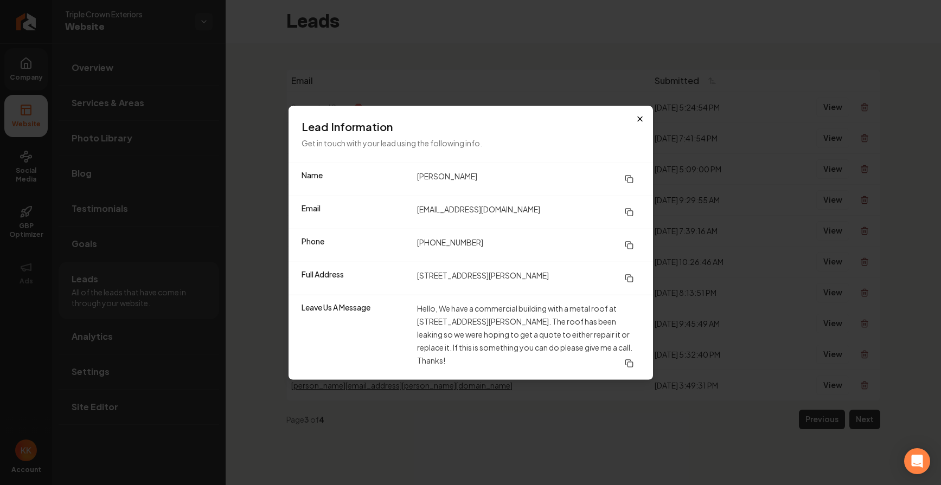 The image size is (941, 485). I want to click on dt: Name, so click(355, 179).